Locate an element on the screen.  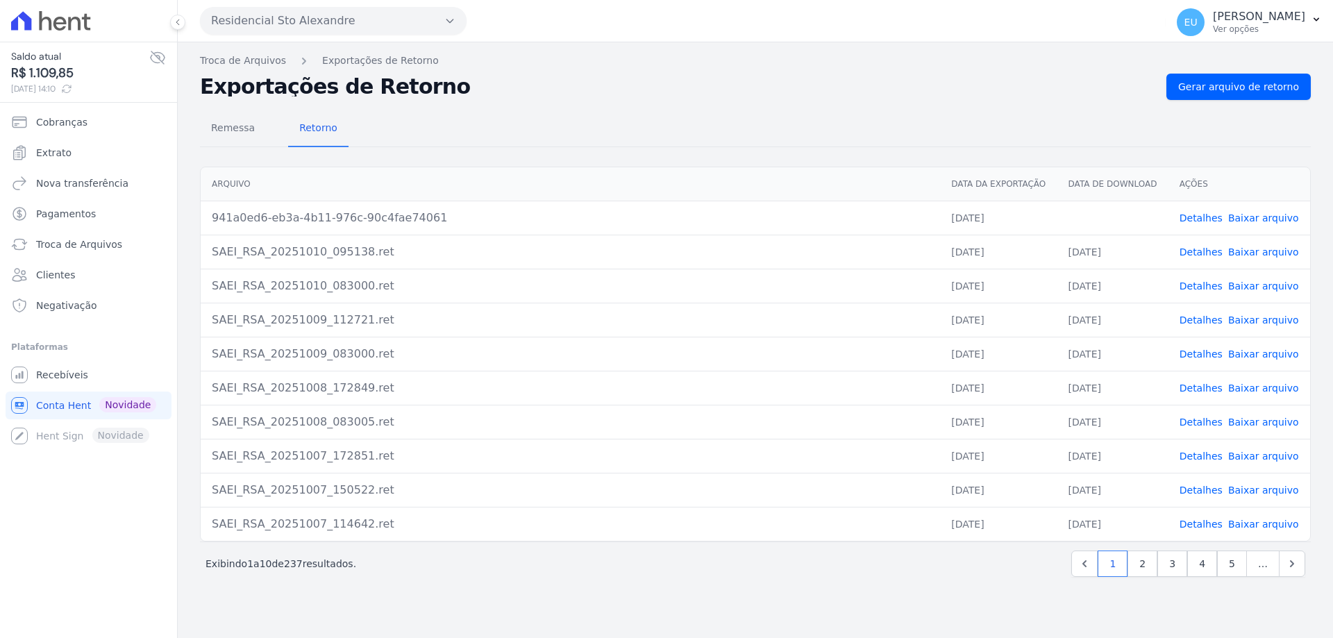
a: Remessa is located at coordinates (233, 129).